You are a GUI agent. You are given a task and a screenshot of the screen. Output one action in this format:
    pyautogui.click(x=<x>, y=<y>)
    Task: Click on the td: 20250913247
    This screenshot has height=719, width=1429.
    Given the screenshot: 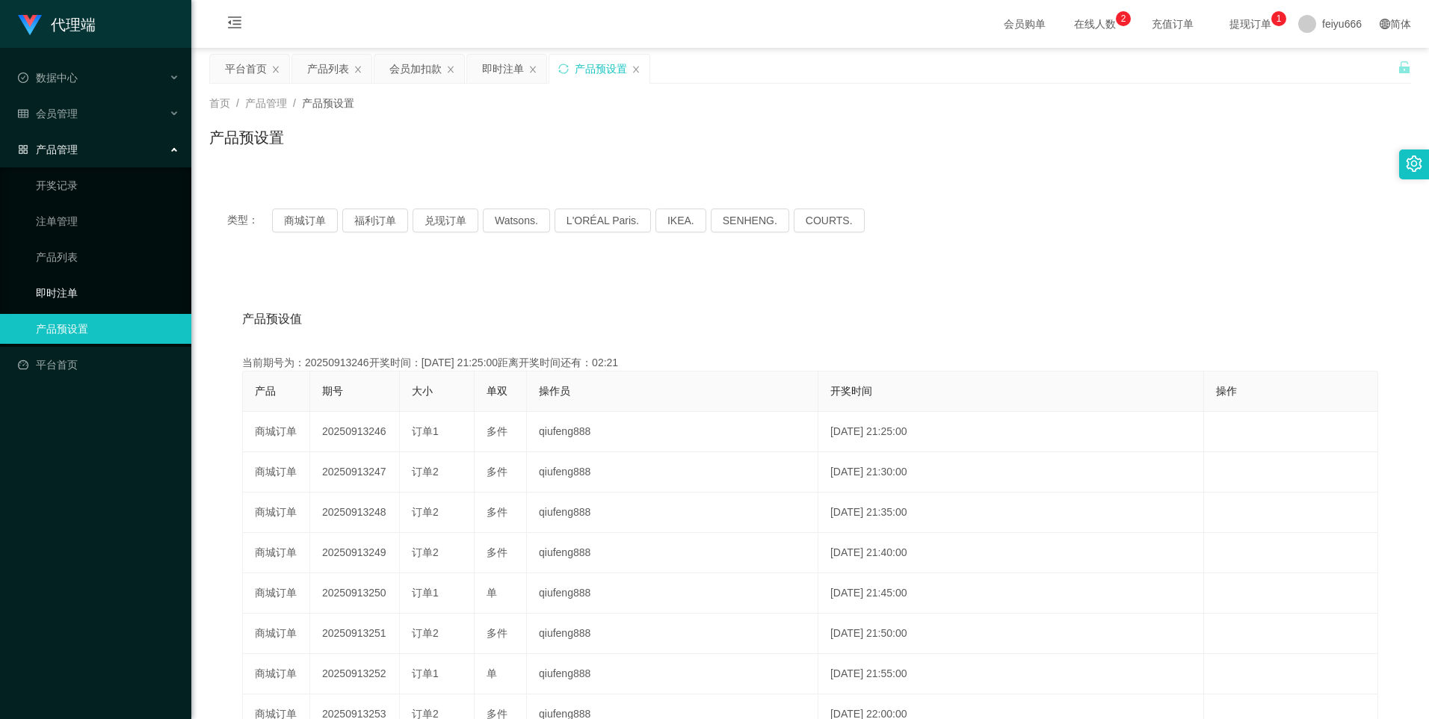 What is the action you would take?
    pyautogui.click(x=355, y=472)
    